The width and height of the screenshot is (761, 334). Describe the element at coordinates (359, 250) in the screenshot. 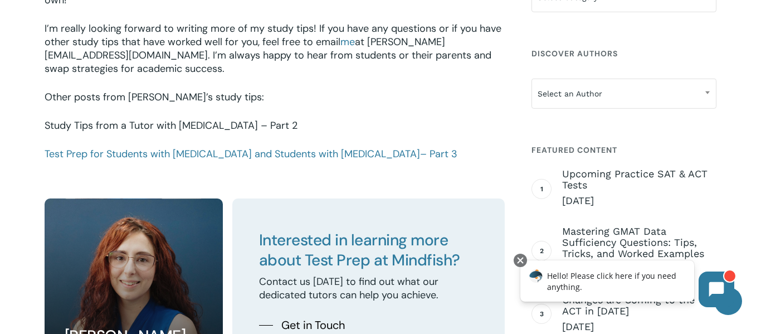

I see `span: Interested in learning more about Test Prep at Mindfish?` at that location.